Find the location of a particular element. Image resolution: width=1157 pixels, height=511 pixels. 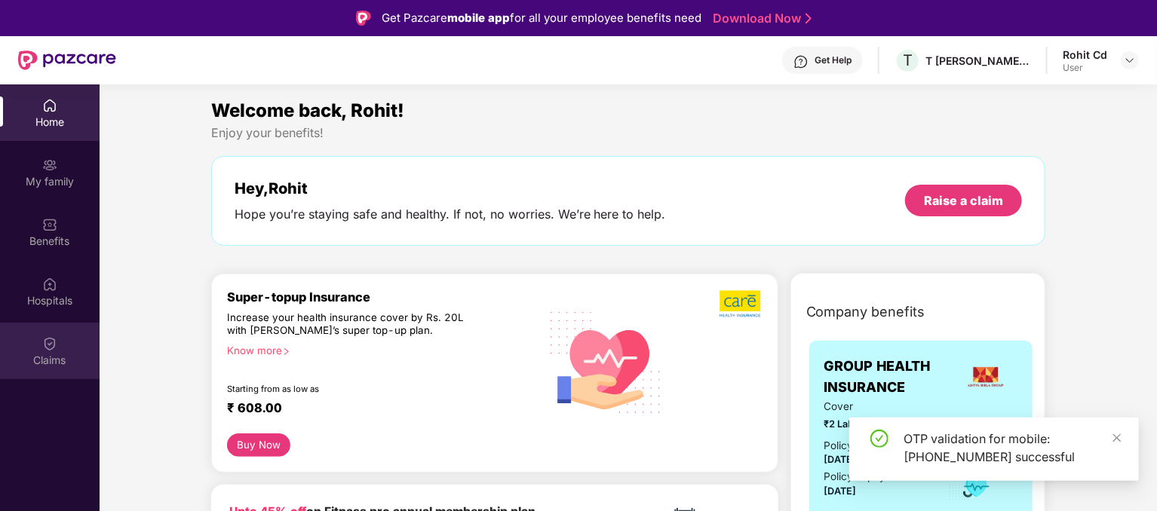

div: Policy Expiry is located at coordinates (855, 477).